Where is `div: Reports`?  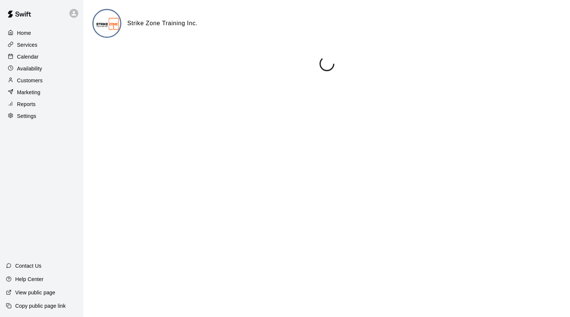
div: Reports is located at coordinates (42, 104).